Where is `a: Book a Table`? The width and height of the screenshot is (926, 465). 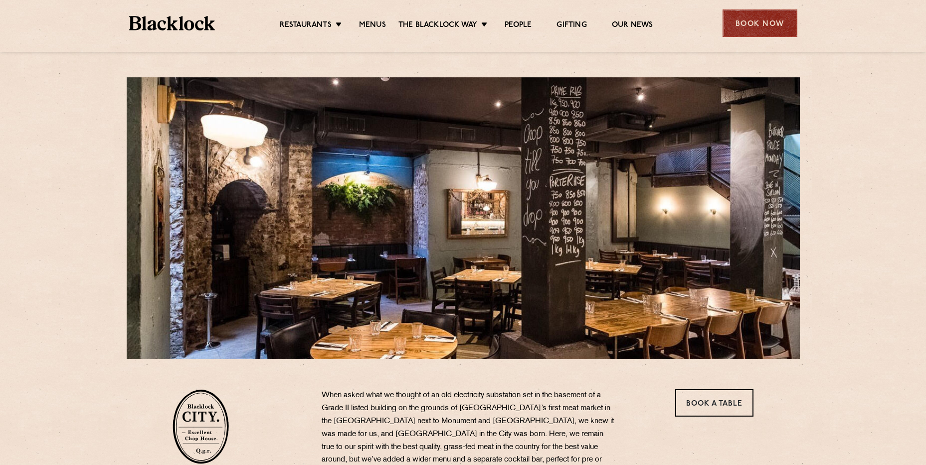
a: Book a Table is located at coordinates (714, 403).